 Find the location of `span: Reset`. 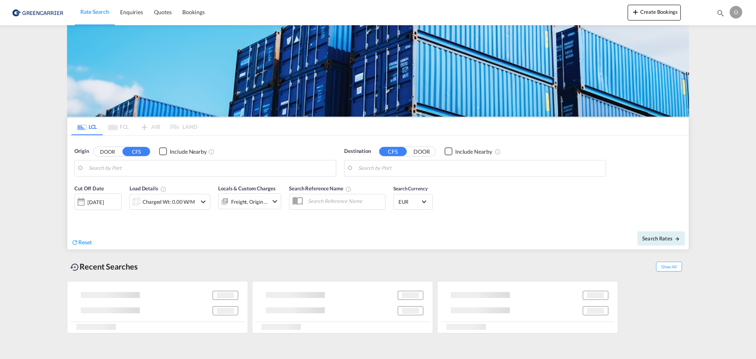

span: Reset is located at coordinates (85, 242).